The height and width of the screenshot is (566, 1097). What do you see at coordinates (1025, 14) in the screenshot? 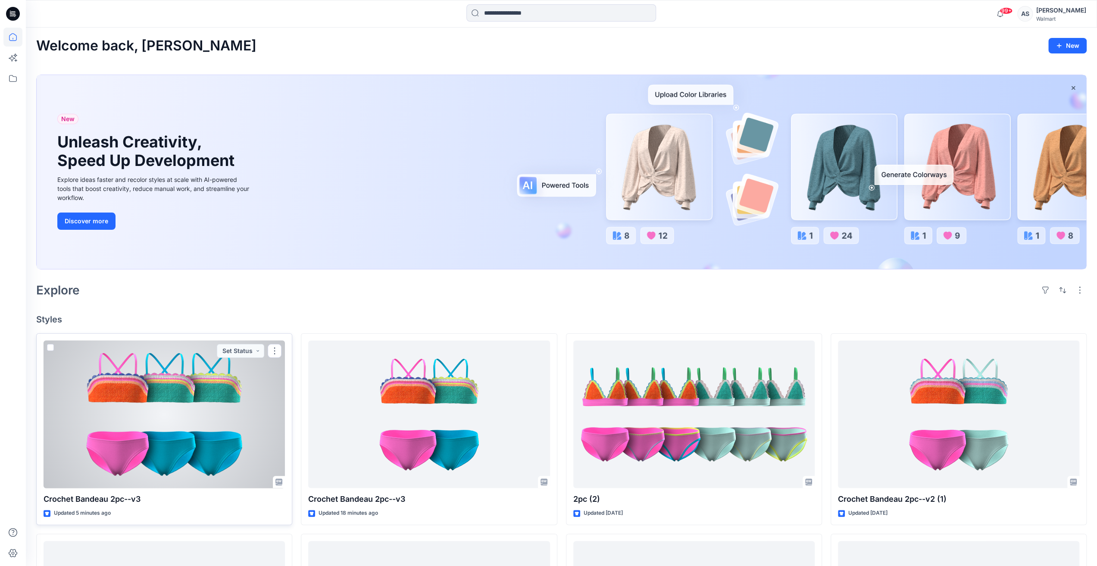
I see `div: AS` at bounding box center [1025, 14].